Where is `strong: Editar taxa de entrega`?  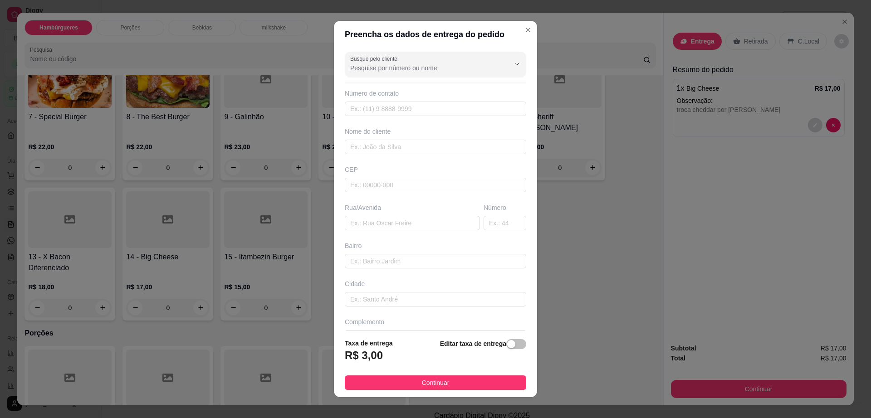 strong: Editar taxa de entrega is located at coordinates (473, 344).